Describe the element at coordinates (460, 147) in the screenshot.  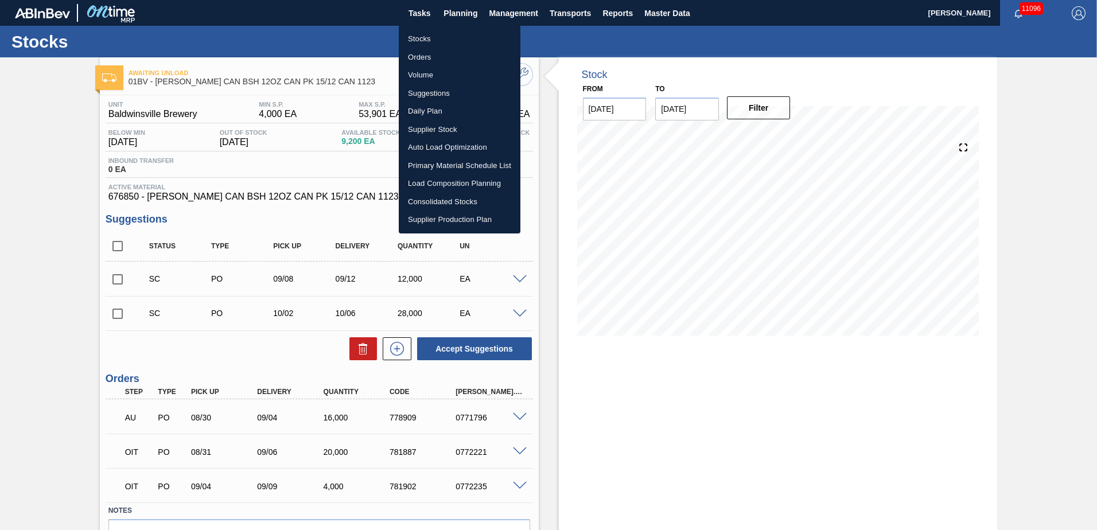
I see `li: Auto Load Optimization` at that location.